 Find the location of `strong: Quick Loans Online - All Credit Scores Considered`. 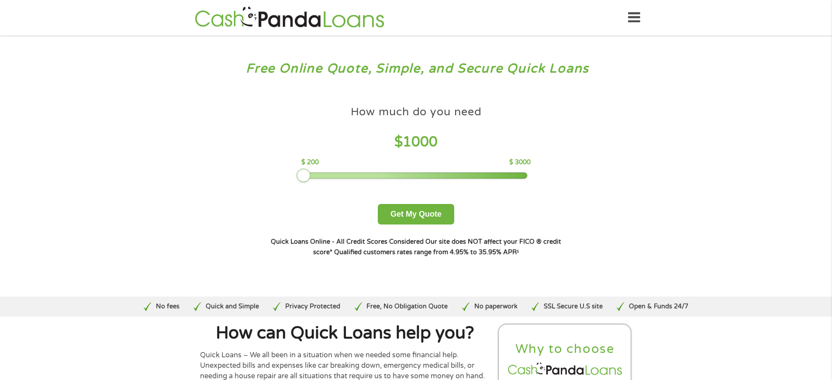

strong: Quick Loans Online - All Credit Scores Considered is located at coordinates (347, 242).